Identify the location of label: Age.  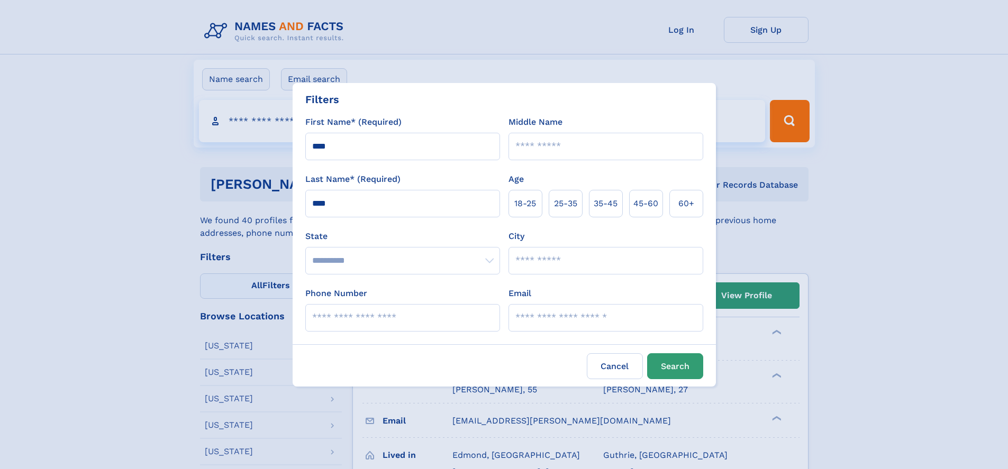
(516, 179).